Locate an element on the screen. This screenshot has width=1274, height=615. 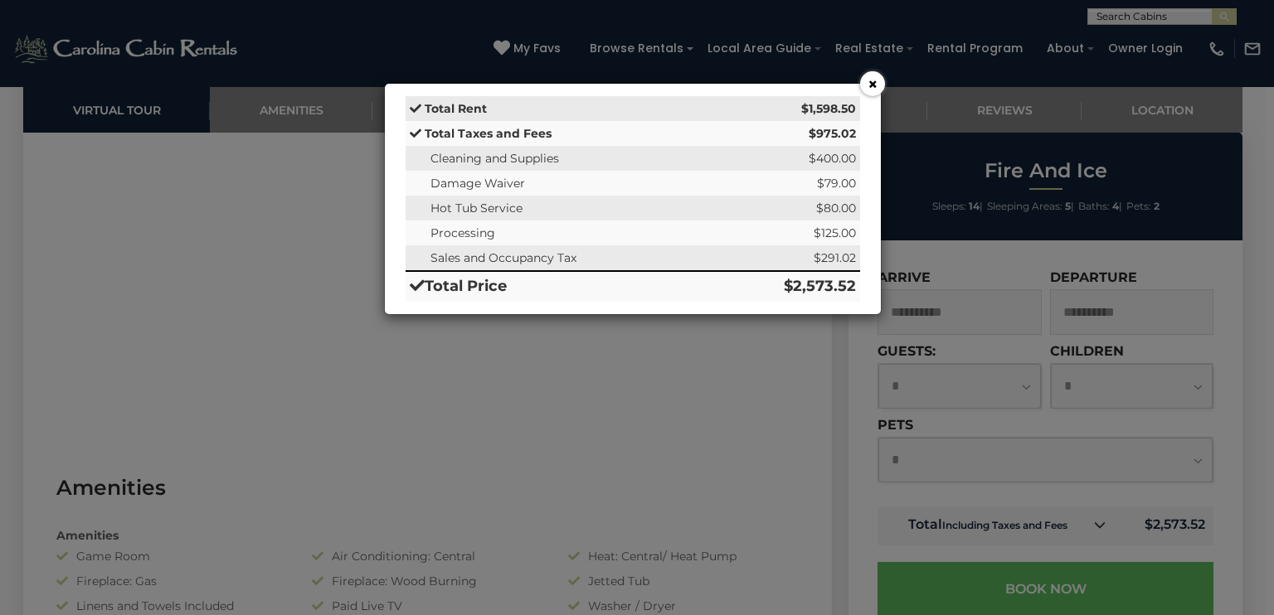
strong: $1,598.50 is located at coordinates (828, 109).